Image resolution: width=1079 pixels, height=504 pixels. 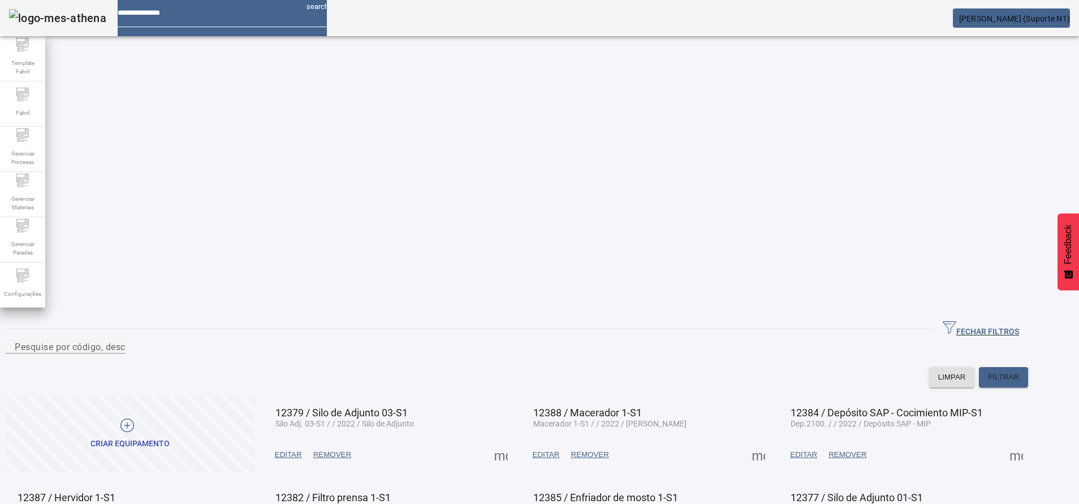 What do you see at coordinates (344, 424) in the screenshot?
I see `span: Silo Adj. 03-S1 / / 2022 / Silo de Adjunto` at bounding box center [344, 424].